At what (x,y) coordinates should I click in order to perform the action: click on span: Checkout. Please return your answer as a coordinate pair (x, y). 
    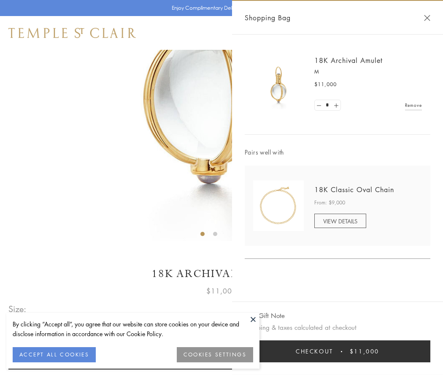
    Looking at the image, I should click on (314, 351).